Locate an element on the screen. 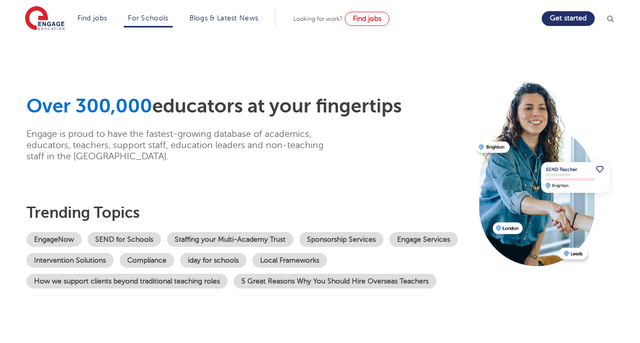  a: Get started is located at coordinates (568, 18).